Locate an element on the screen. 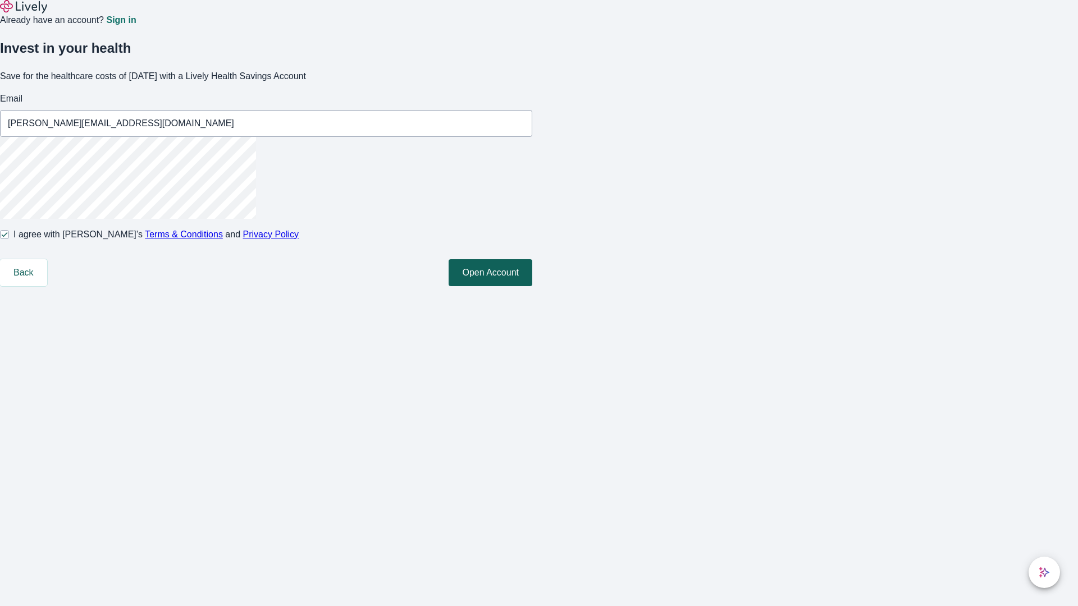 The height and width of the screenshot is (606, 1078). a: Terms & Conditions is located at coordinates (184, 234).